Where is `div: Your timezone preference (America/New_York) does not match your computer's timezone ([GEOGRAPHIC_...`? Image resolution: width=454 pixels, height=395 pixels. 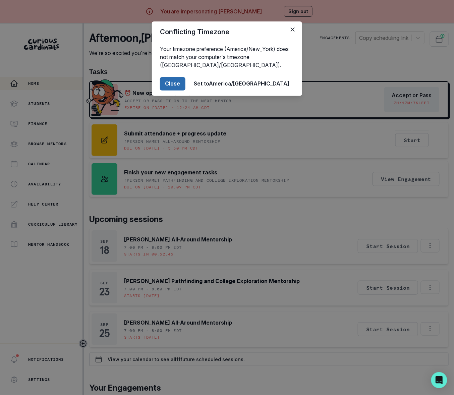
div: Your timezone preference (America/New_York) does not match your computer's timezone ([GEOGRAPHIC_... is located at coordinates (227, 57).